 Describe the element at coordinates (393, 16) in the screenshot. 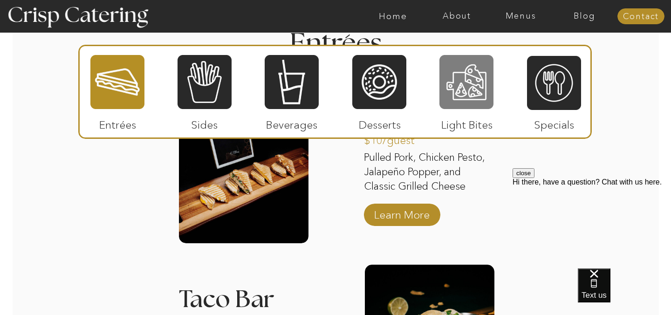

I see `nav: Home` at that location.